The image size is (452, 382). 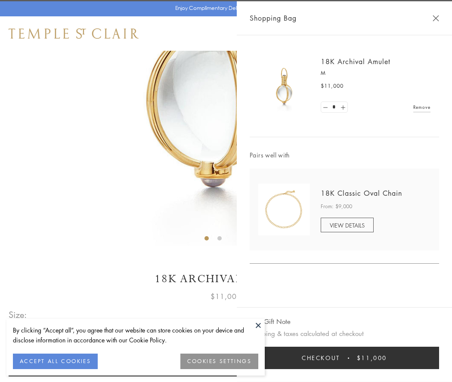 I want to click on span: Shopping Bag, so click(x=273, y=18).